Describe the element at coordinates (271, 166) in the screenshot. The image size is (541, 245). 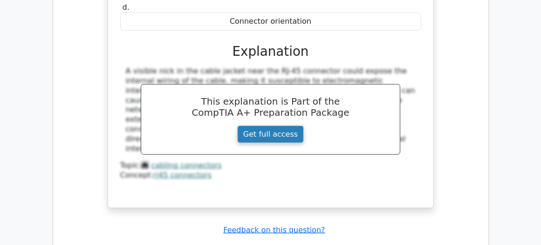
I see `div: Topic:` at that location.